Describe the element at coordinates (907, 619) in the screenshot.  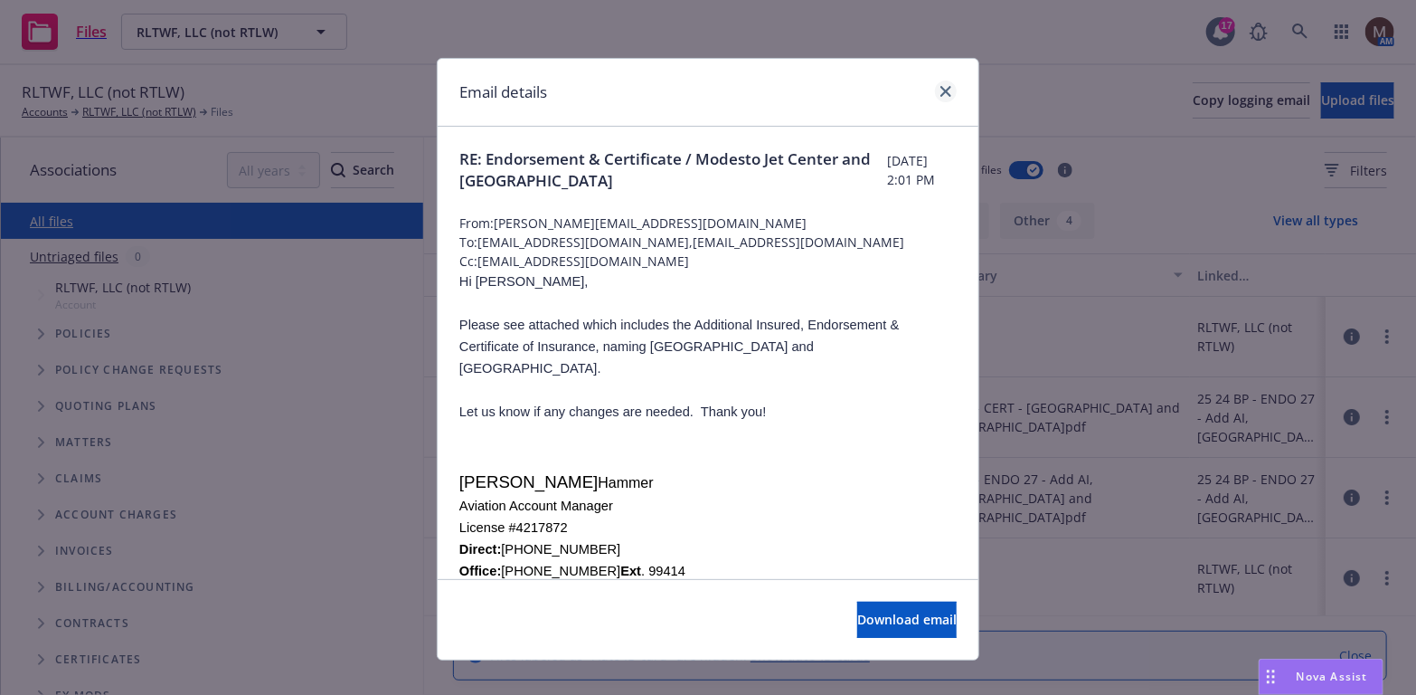
I see `span: Download email` at that location.